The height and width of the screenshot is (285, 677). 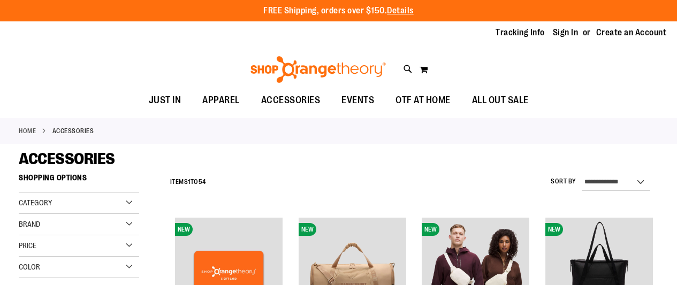 What do you see at coordinates (564, 182) in the screenshot?
I see `label: Sort By` at bounding box center [564, 182].